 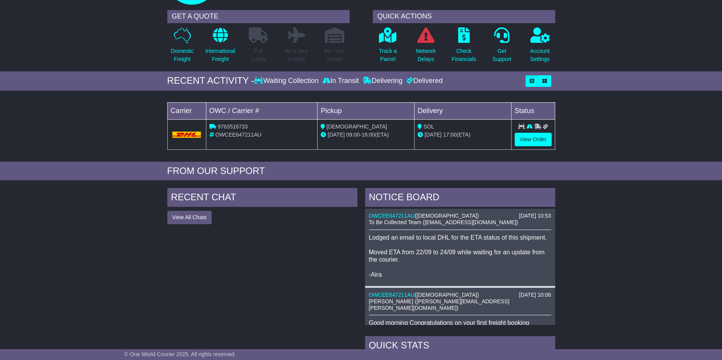 What do you see at coordinates (533, 111) in the screenshot?
I see `td: Status` at bounding box center [533, 111].